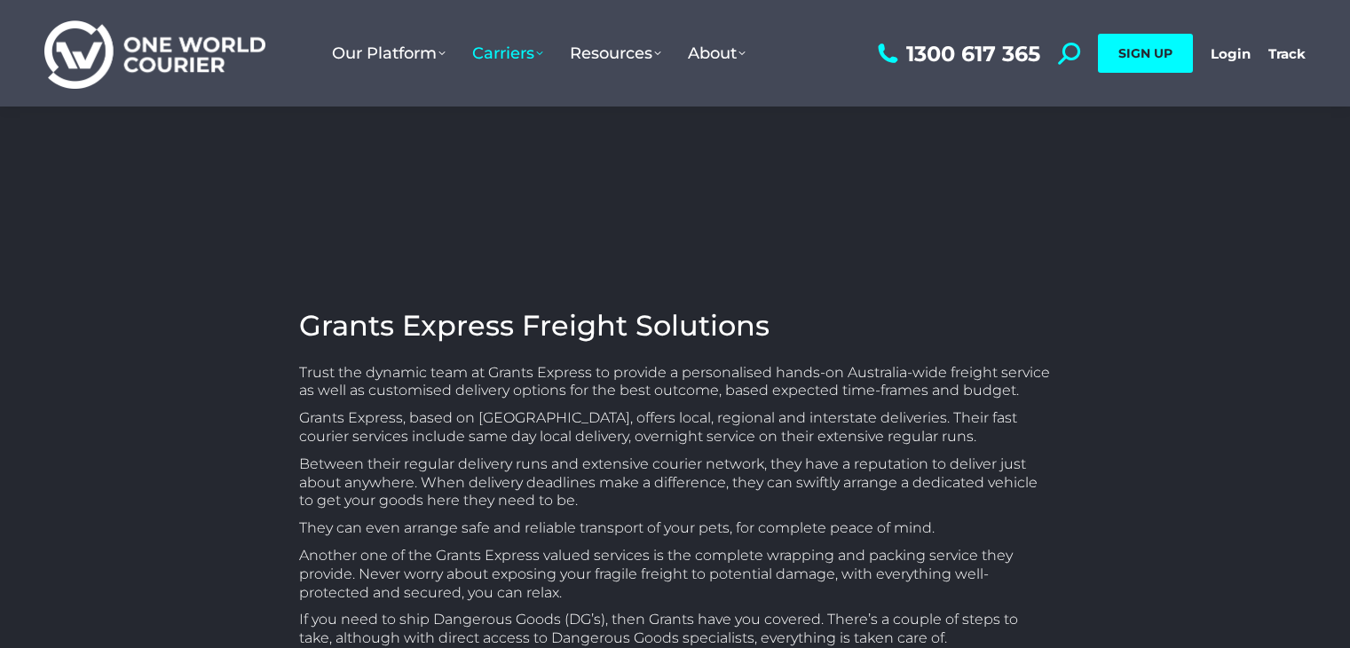 The height and width of the screenshot is (648, 1350). I want to click on p: Another one of the Grants Express valued services is the complete wrapping and packing service th..., so click(676, 574).